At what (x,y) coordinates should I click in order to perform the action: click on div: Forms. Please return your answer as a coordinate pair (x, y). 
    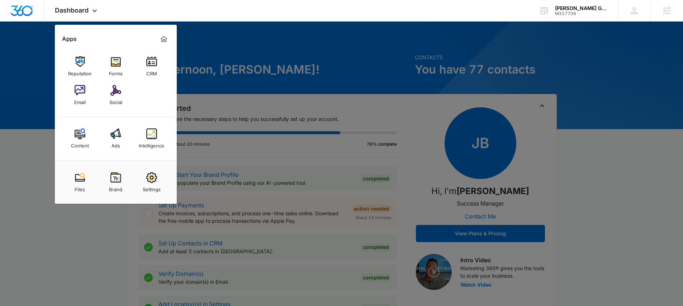
    Looking at the image, I should click on (116, 72).